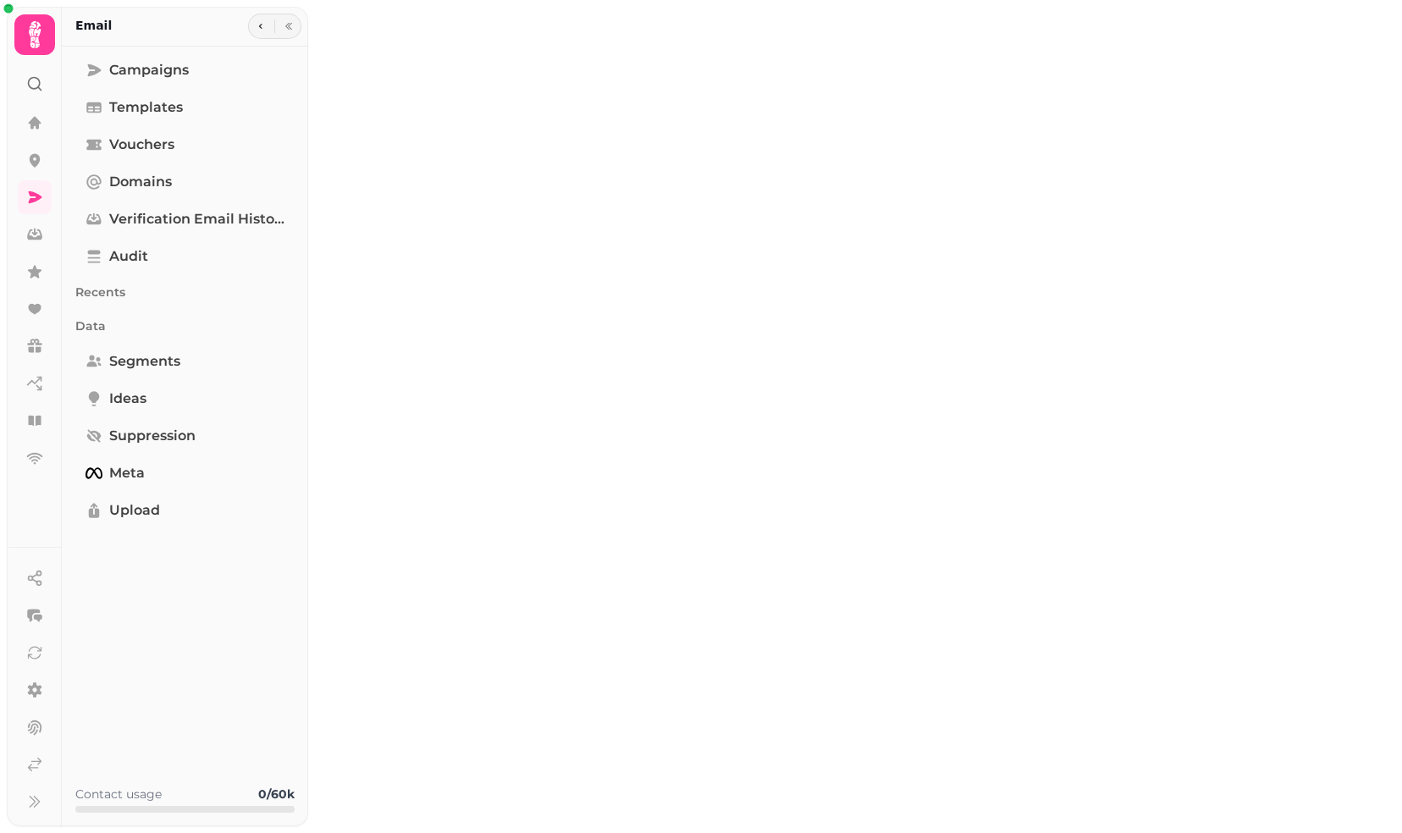 This screenshot has width=1402, height=833. What do you see at coordinates (128, 399) in the screenshot?
I see `span: Ideas` at bounding box center [128, 399].